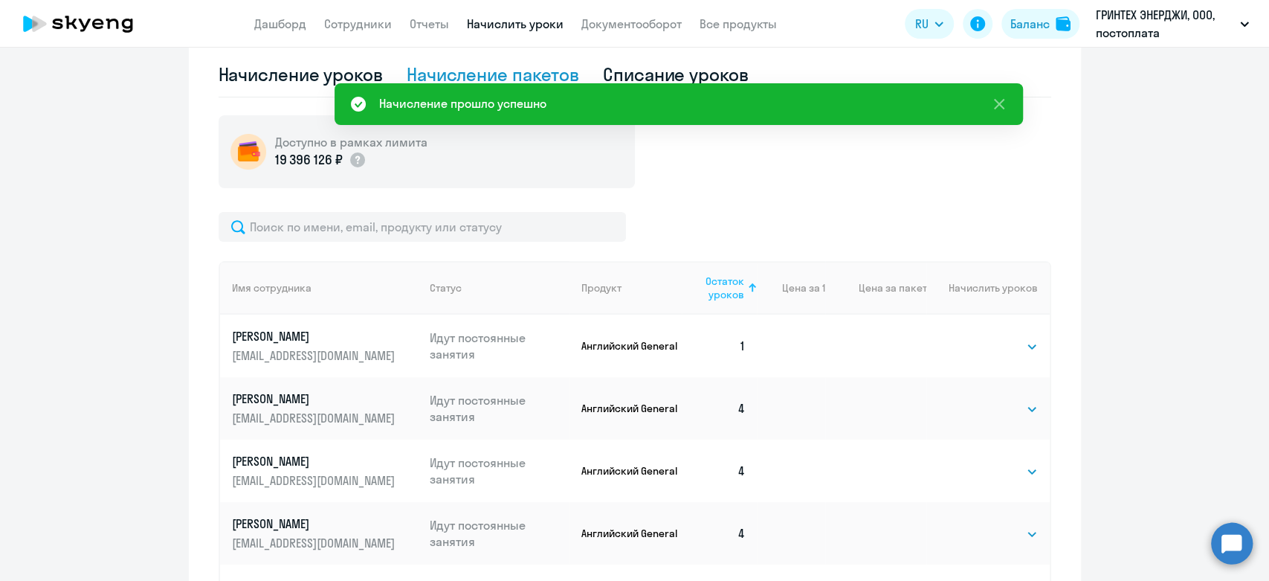 This screenshot has width=1269, height=581. I want to click on button: ГРИНТЕХ ЭНЕРДЖИ, ООО, постоплата, so click(1173, 24).